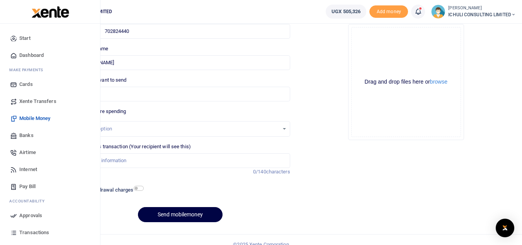 This screenshot has height=245, width=522. Describe the element at coordinates (50, 118) in the screenshot. I see `a: Mobile Money` at that location.